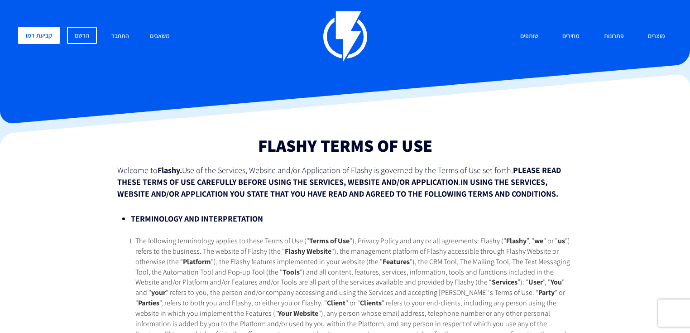 This screenshot has width=690, height=333. What do you see at coordinates (82, 35) in the screenshot?
I see `a: הרשם` at bounding box center [82, 35].